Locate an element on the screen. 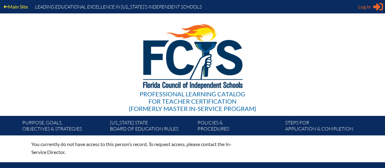  a: Purpose, goals,objectives & strategies is located at coordinates (64, 127).